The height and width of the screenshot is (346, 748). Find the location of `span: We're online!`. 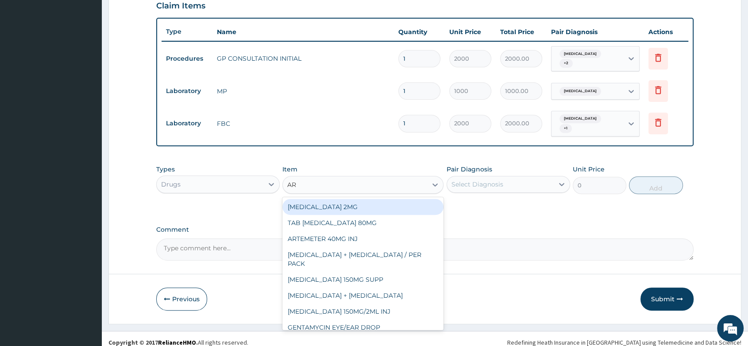

span: We're online! is located at coordinates (87, 156).